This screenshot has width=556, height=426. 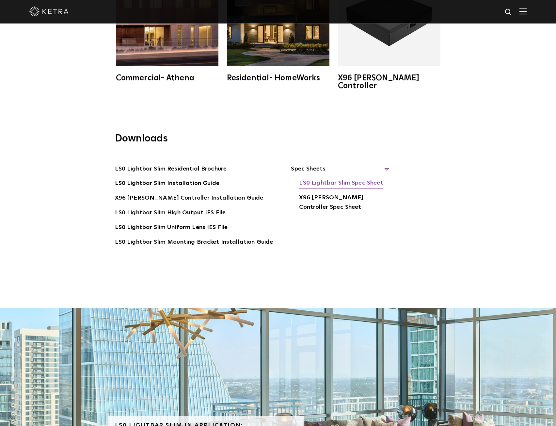 I want to click on div: Commercial- Athena, so click(x=167, y=78).